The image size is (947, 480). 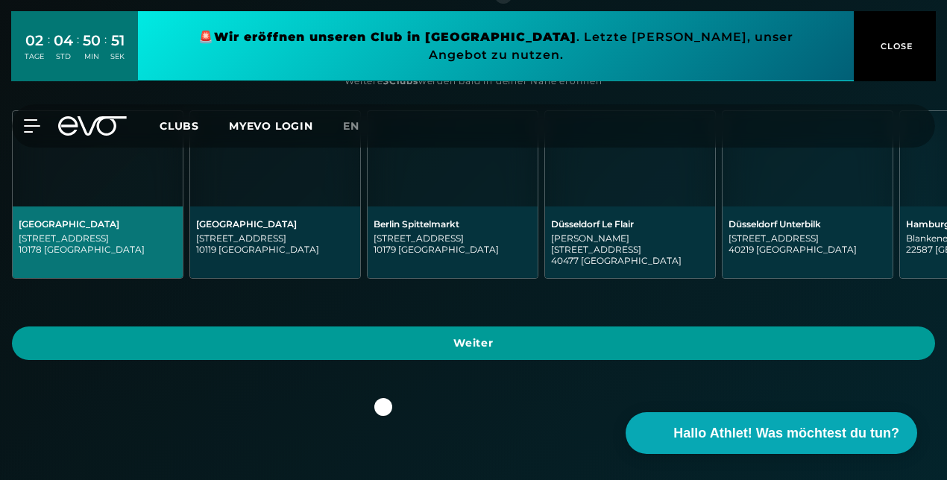 I want to click on button: Hallo Athlet! Was möchtest du tun?, so click(x=771, y=433).